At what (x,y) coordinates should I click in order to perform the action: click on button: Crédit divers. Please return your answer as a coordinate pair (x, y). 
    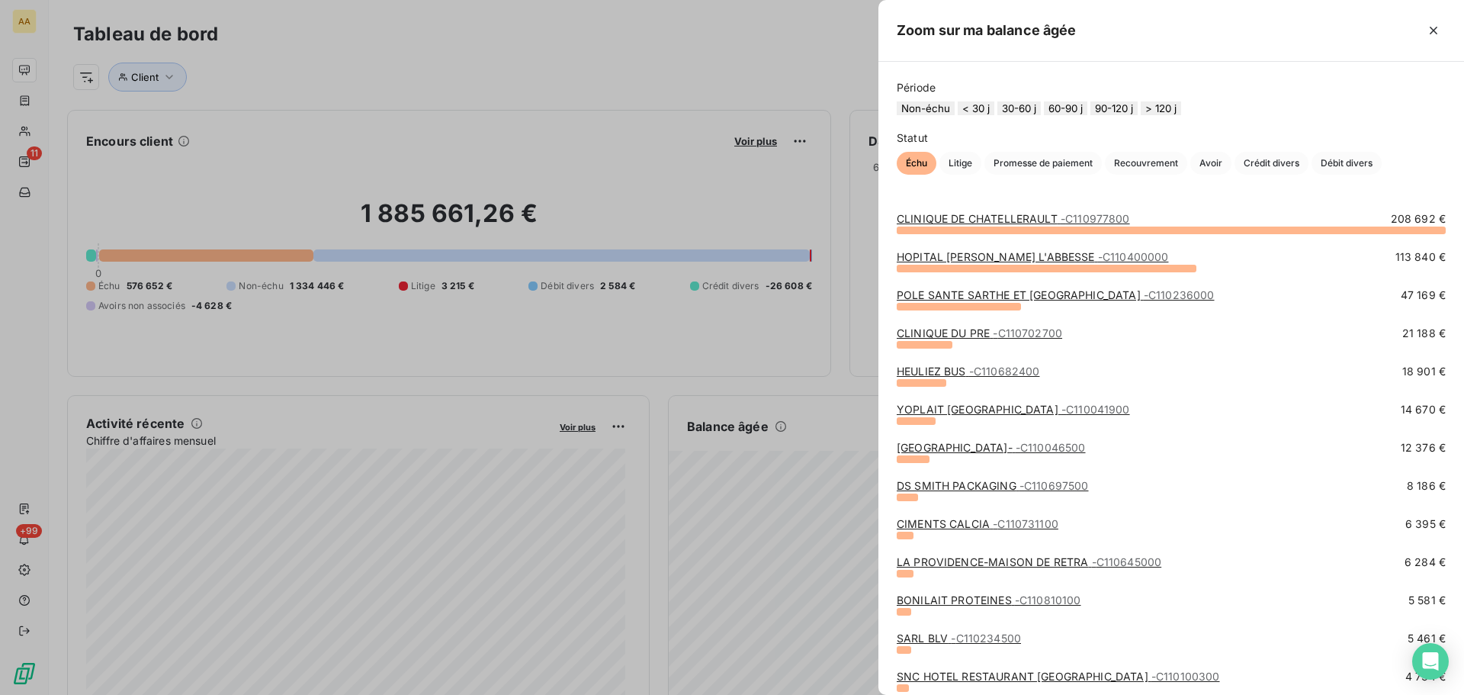
    Looking at the image, I should click on (1271, 163).